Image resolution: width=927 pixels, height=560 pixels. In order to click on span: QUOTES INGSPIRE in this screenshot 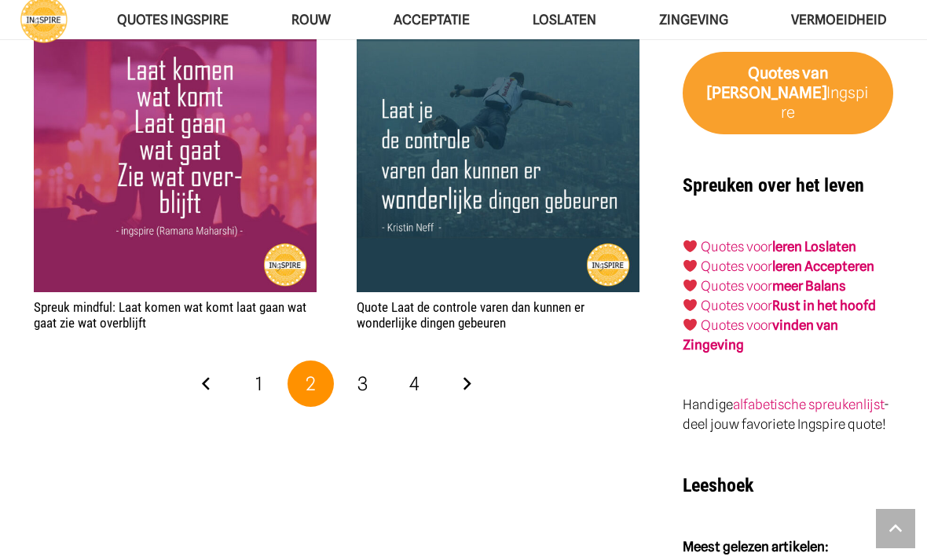, I will do `click(173, 20)`.